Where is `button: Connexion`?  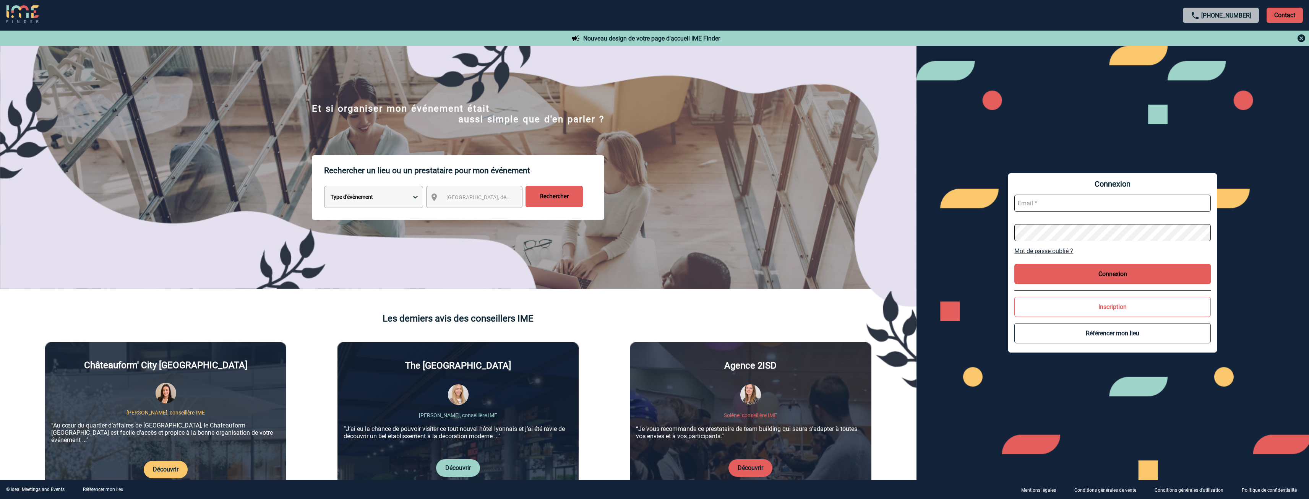
button: Connexion is located at coordinates (1113, 274).